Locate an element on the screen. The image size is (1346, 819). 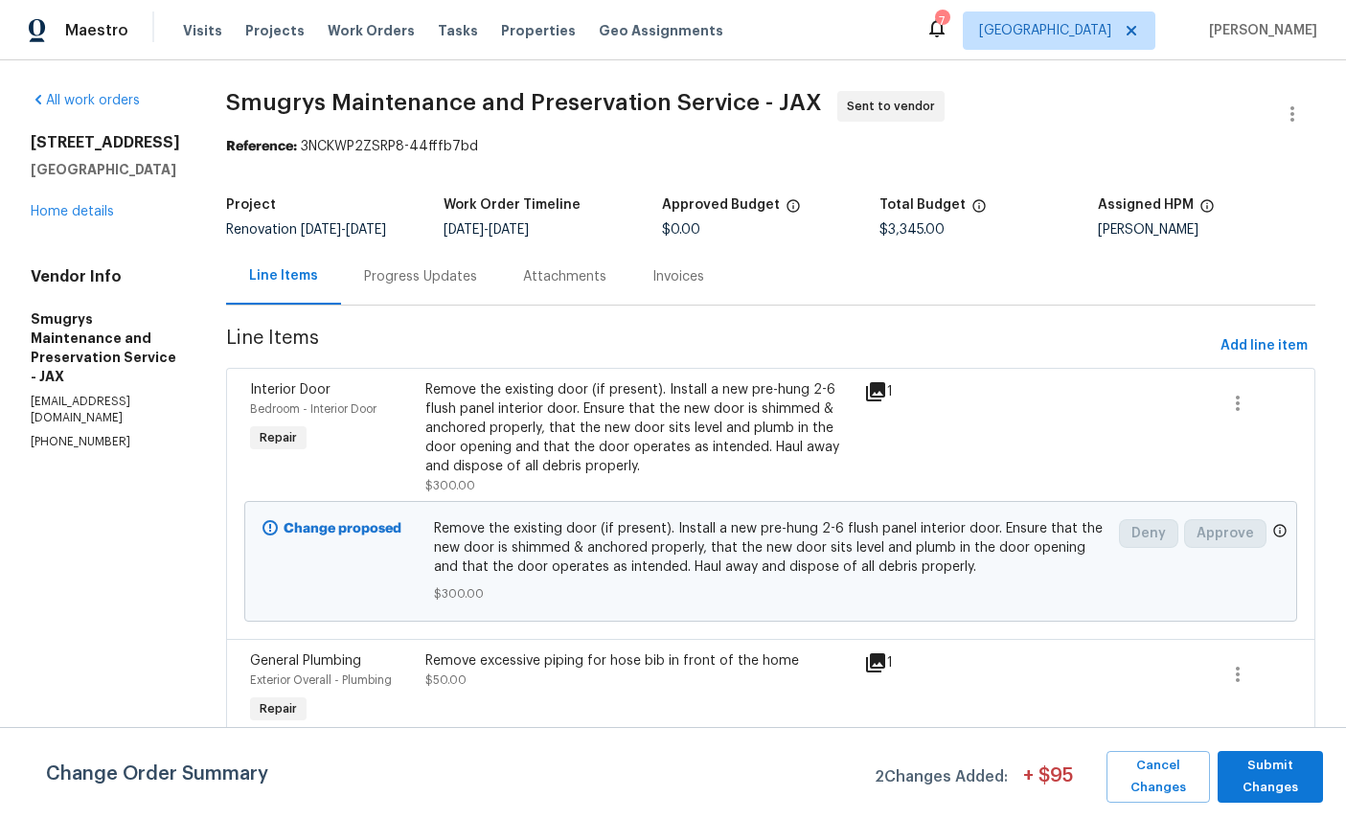
a: Home details is located at coordinates (72, 212).